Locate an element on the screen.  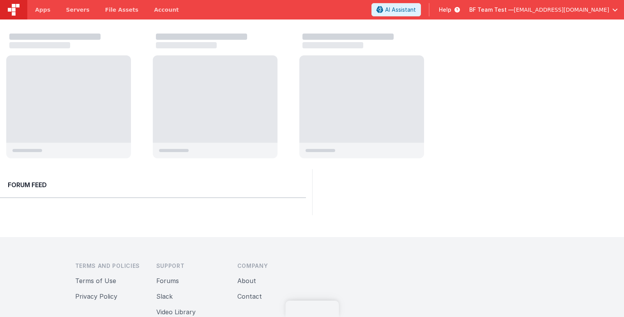
a: About is located at coordinates (247, 280).